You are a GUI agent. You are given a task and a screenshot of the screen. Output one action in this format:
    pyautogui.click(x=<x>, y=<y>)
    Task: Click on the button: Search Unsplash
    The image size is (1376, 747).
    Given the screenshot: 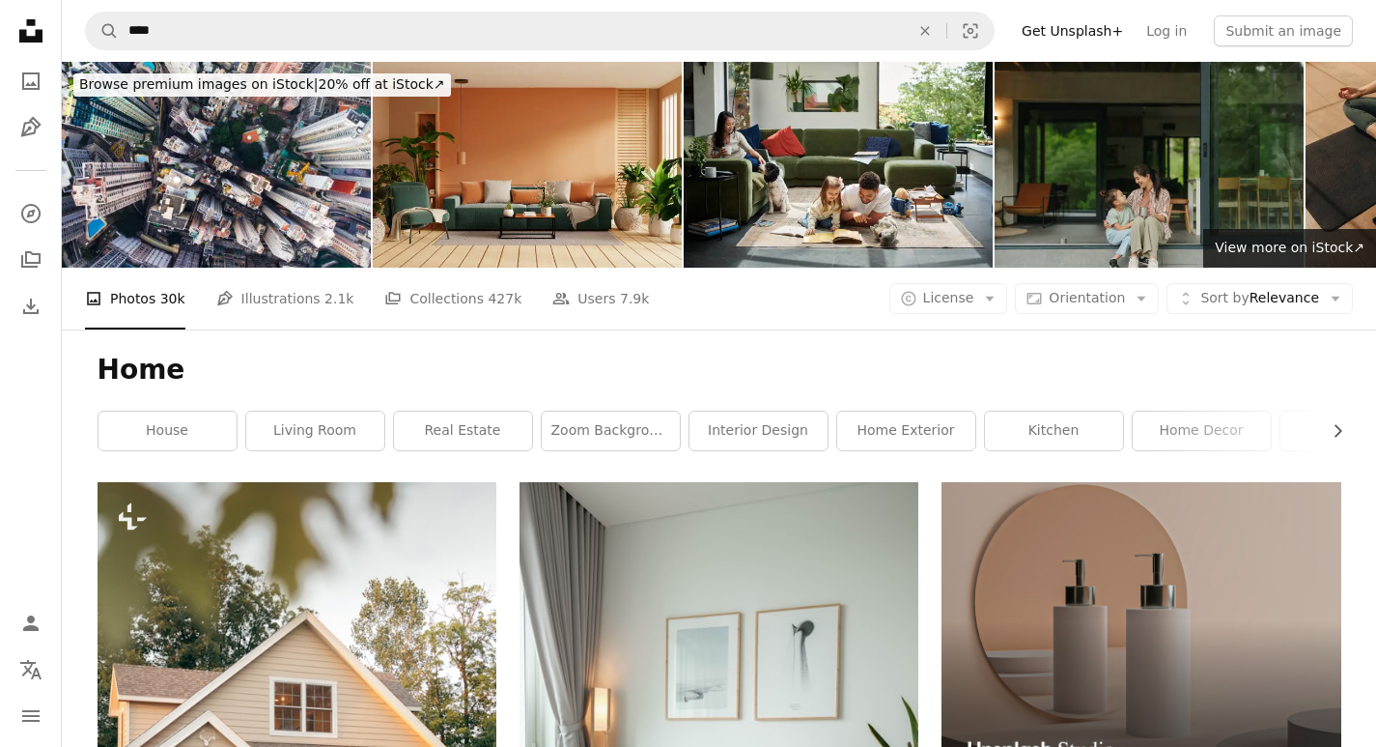 What is the action you would take?
    pyautogui.click(x=102, y=31)
    